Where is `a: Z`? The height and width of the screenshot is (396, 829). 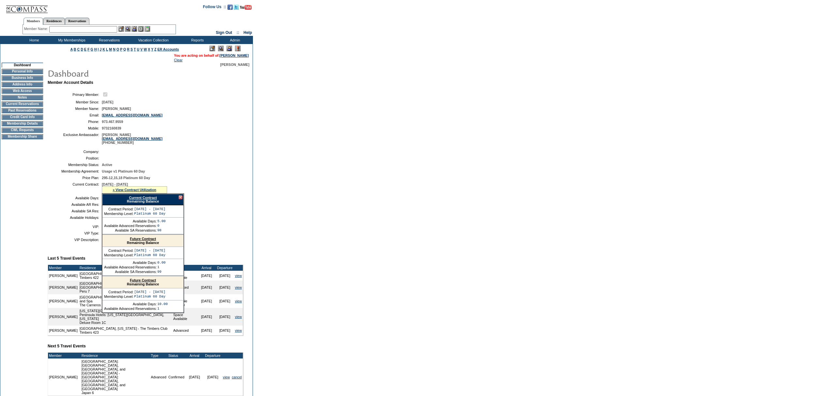 a: Z is located at coordinates (155, 49).